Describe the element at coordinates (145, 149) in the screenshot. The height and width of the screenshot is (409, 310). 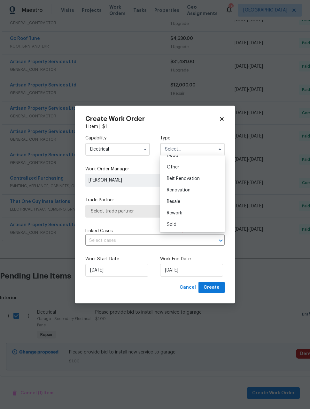
I see `button: Show options` at that location.